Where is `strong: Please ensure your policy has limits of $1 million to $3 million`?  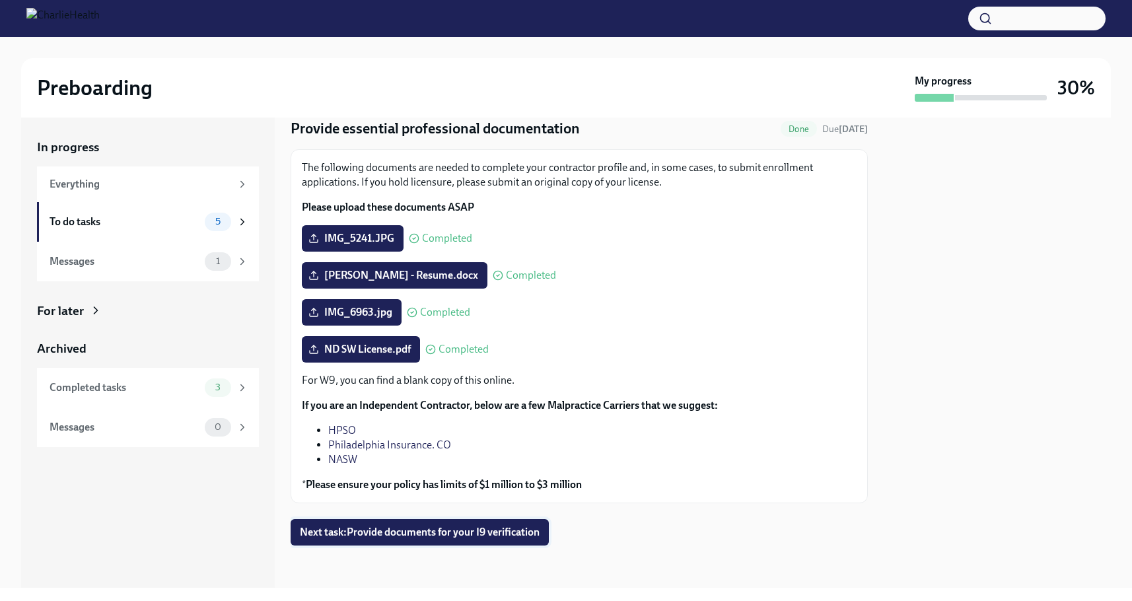
strong: Please ensure your policy has limits of $1 million to $3 million is located at coordinates (444, 484).